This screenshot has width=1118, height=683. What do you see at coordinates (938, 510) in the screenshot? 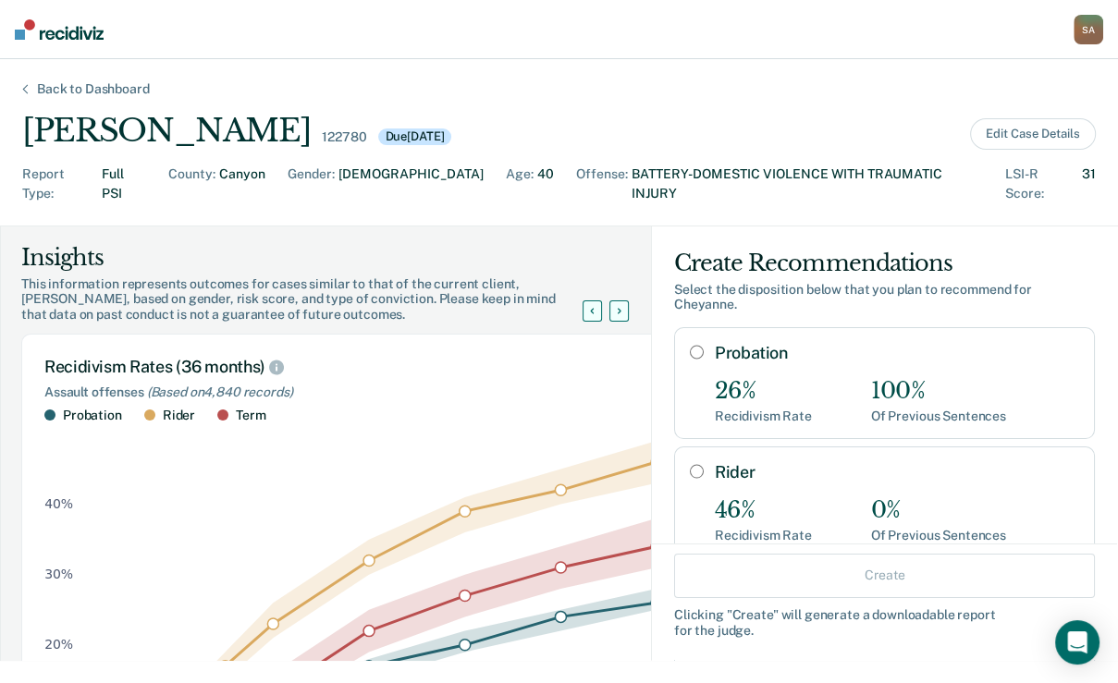
I see `div: 0%` at bounding box center [938, 510].